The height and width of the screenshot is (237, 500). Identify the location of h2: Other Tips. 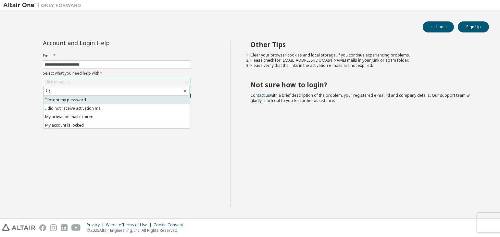
(364, 44).